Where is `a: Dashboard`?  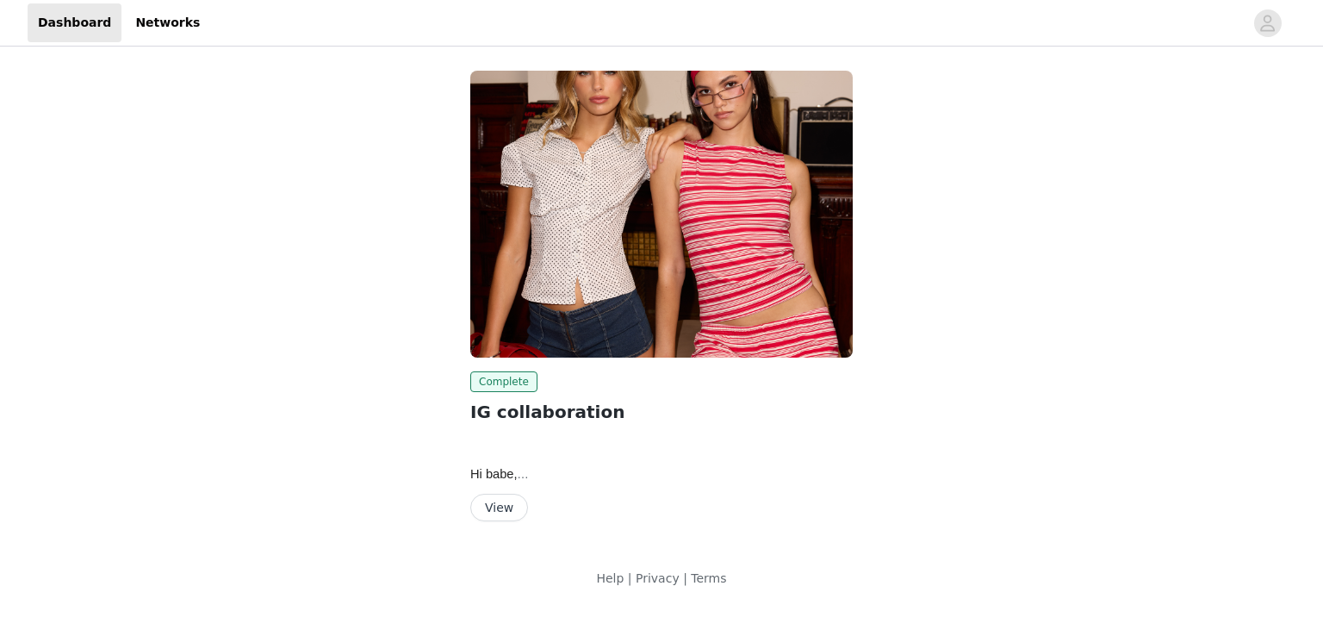 a: Dashboard is located at coordinates (74, 22).